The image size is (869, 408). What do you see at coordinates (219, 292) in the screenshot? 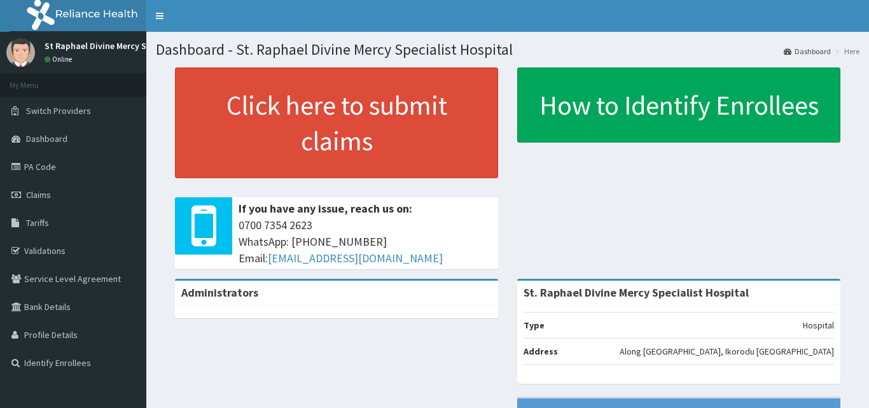
I see `b: Administrators` at bounding box center [219, 292].